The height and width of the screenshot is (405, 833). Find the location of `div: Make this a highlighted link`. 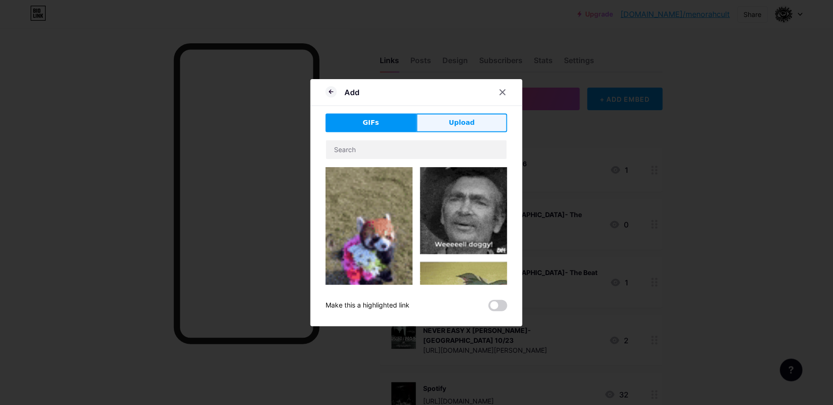

div: Make this a highlighted link is located at coordinates (368, 306).